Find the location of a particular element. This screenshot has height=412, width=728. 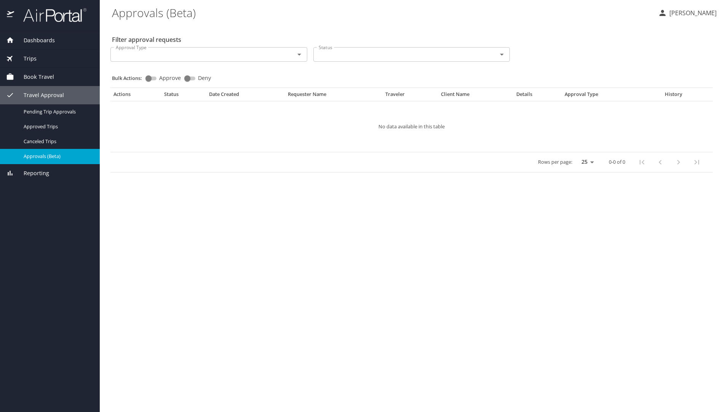

h1: Approvals (Beta) is located at coordinates (382, 13).